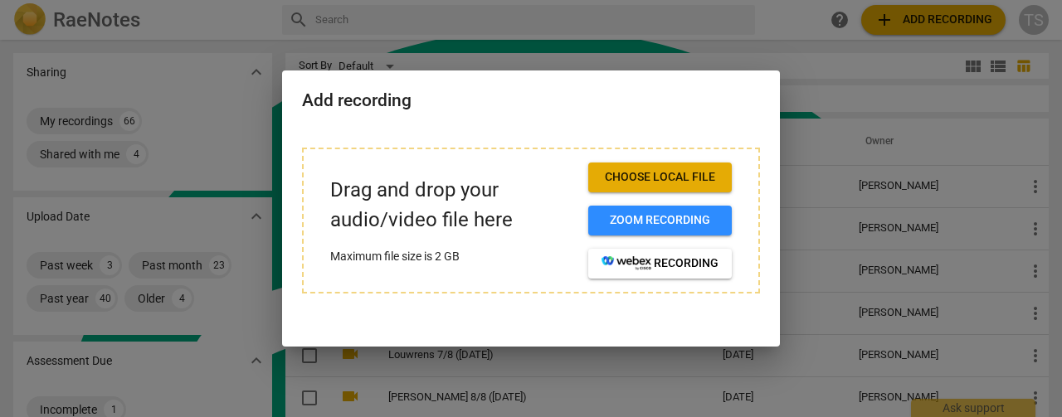 This screenshot has height=417, width=1062. I want to click on span: Choose local file, so click(659, 178).